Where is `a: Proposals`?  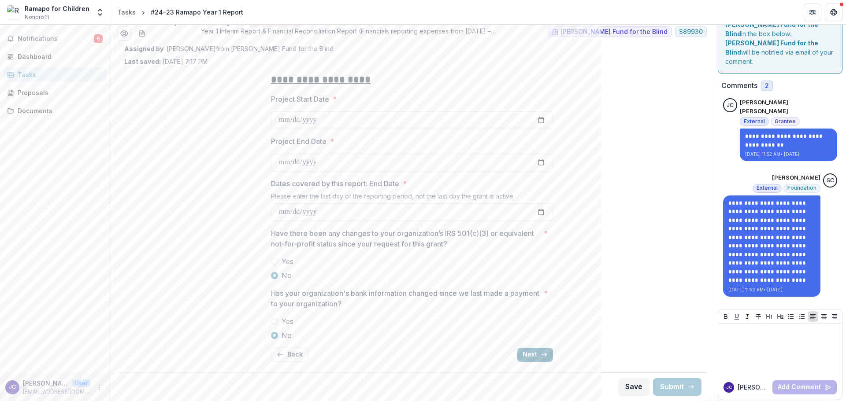 a: Proposals is located at coordinates (55, 93).